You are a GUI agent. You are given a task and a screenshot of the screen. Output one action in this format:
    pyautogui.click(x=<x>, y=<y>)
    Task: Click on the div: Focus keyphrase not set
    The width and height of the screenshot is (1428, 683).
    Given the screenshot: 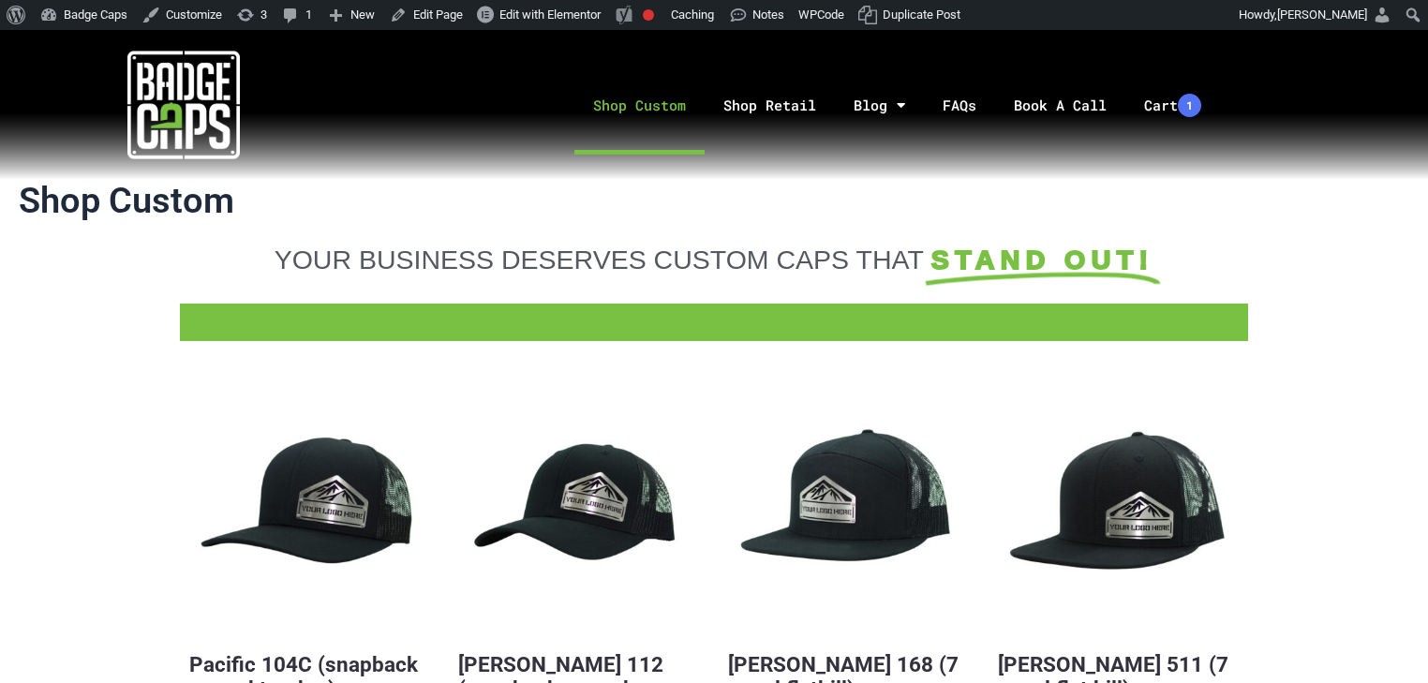 What is the action you would take?
    pyautogui.click(x=648, y=15)
    